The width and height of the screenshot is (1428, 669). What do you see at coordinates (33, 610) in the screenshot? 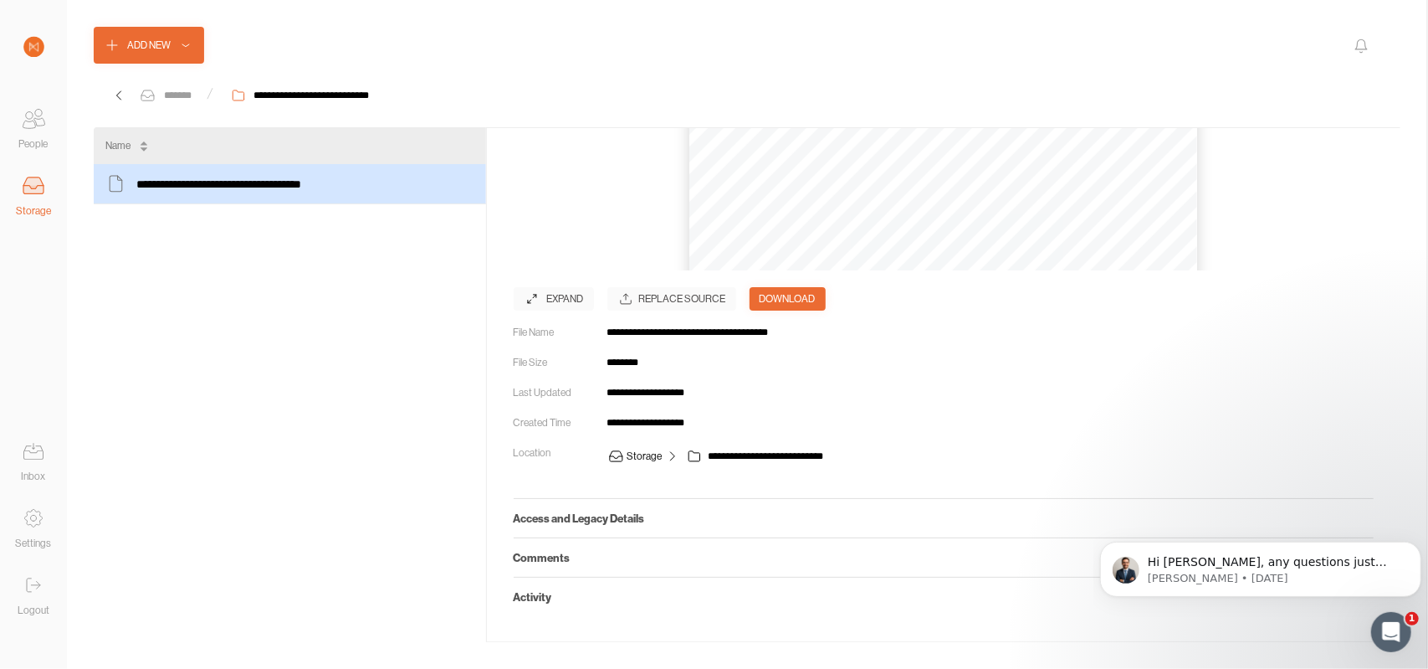
I see `div: Logout` at bounding box center [33, 610].